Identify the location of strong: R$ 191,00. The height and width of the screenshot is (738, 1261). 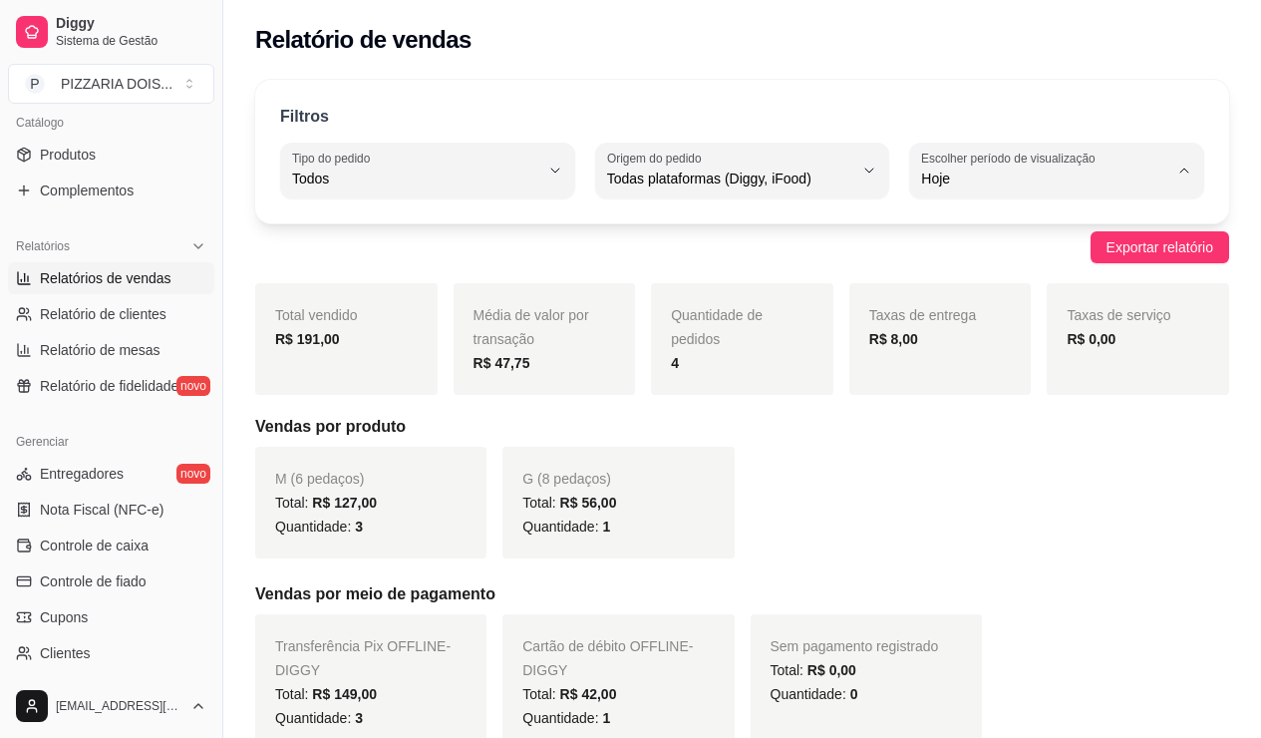
(307, 339).